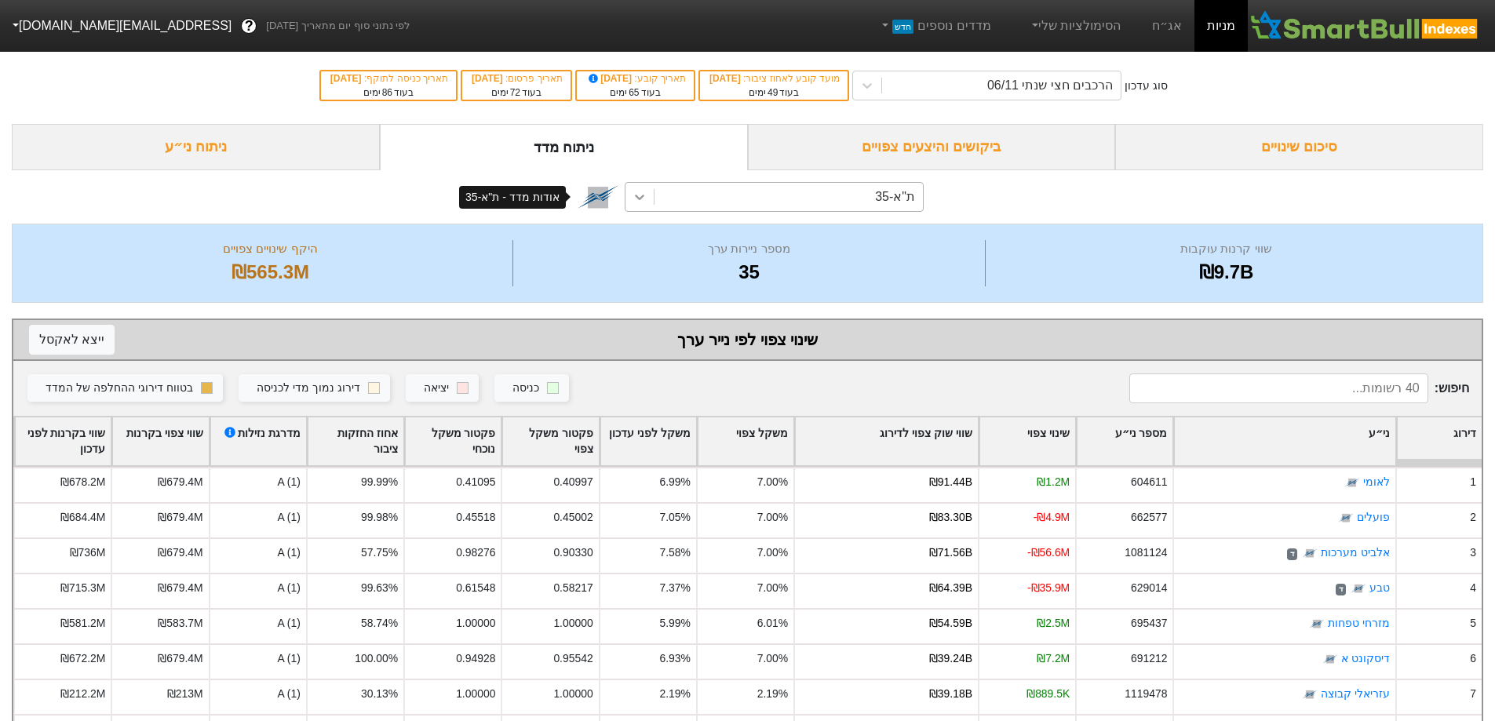  I want to click on div: היקף שינויים צפויים, so click(270, 249).